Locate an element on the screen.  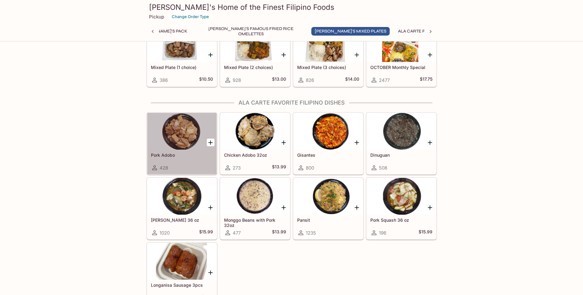
h5: Mixed Plate (3 choices) is located at coordinates (328, 67).